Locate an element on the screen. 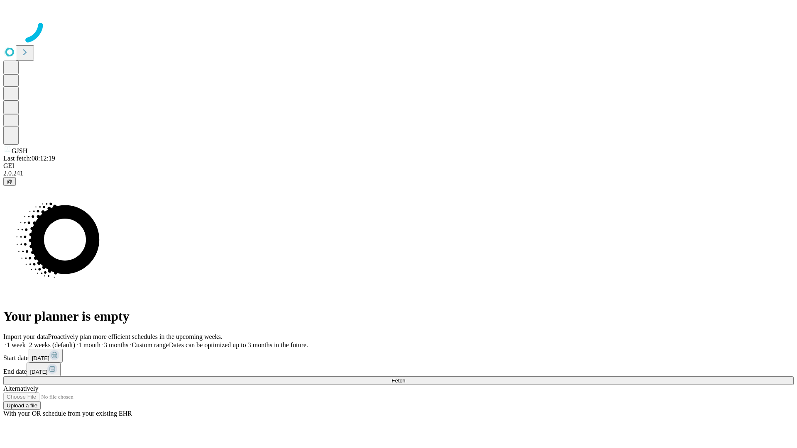 The width and height of the screenshot is (797, 448). span: Fetch is located at coordinates (398, 381).